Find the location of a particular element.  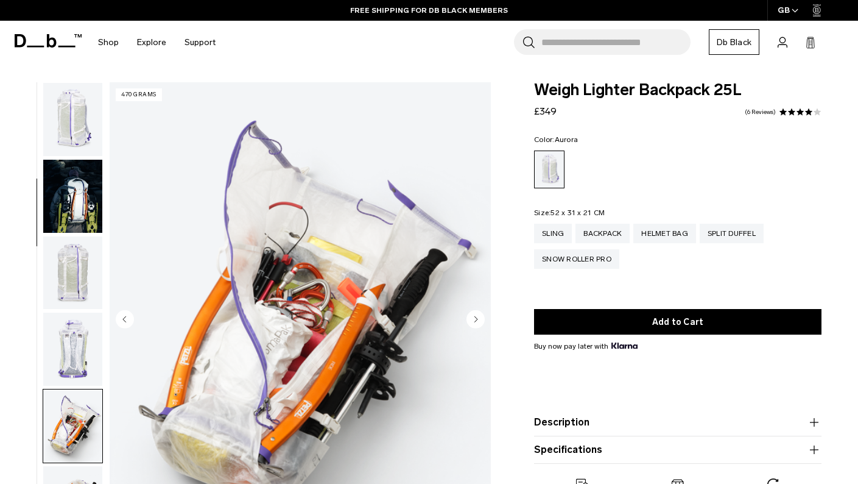

img: {"height" => 20, "alt" => "Klarna"} is located at coordinates (624, 345).